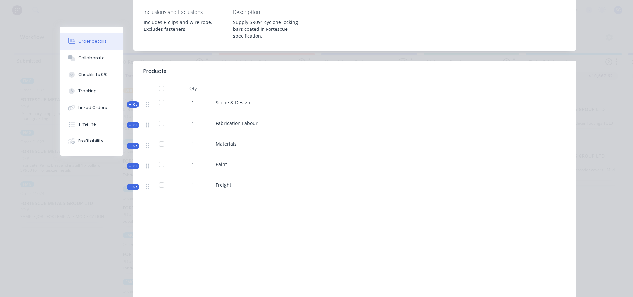  What do you see at coordinates (236, 123) in the screenshot?
I see `span: Fabrication Labour` at bounding box center [236, 123].